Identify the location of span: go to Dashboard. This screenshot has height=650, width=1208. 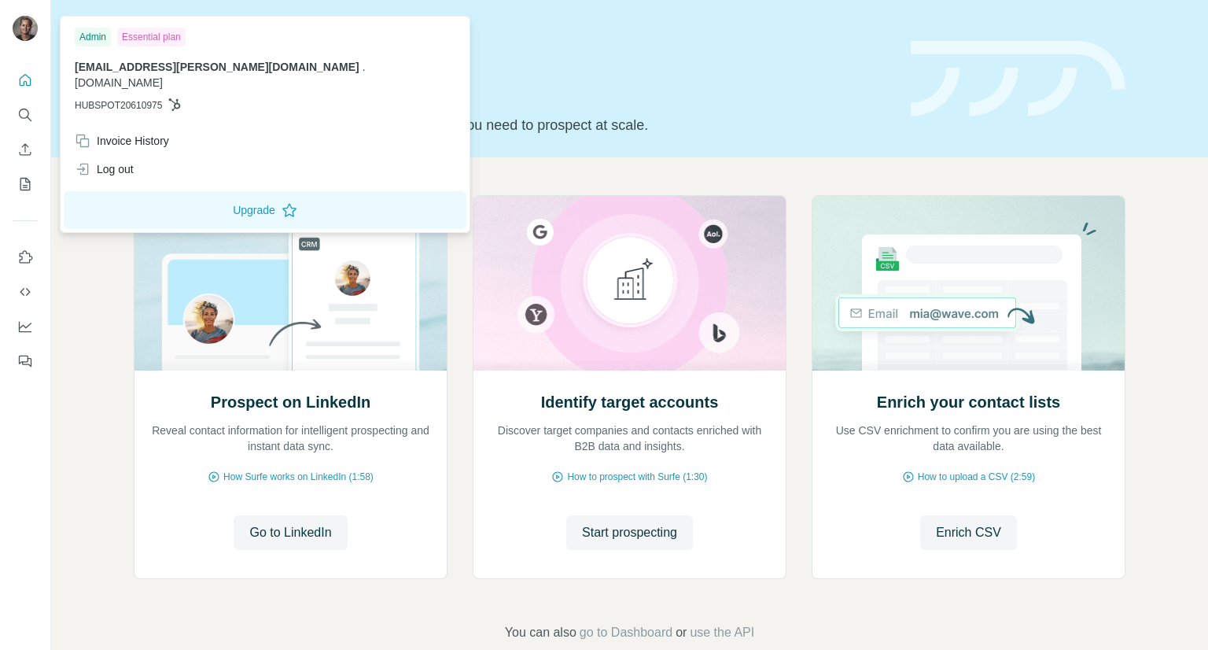
(626, 632).